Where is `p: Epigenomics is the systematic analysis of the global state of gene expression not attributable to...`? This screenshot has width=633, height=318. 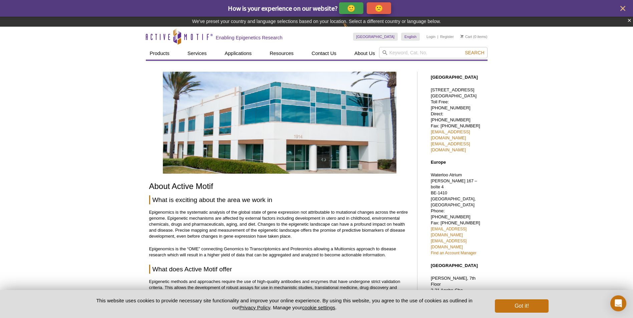
p: Epigenomics is the systematic analysis of the global state of gene expression not attributable to... is located at coordinates (279, 224).